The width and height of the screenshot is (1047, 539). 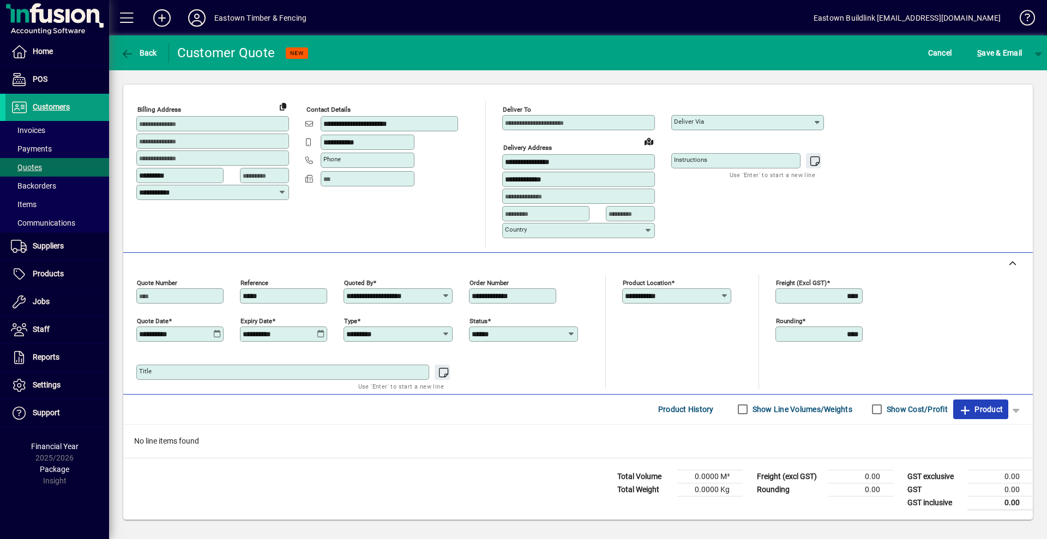 I want to click on mat-label: Country, so click(x=516, y=230).